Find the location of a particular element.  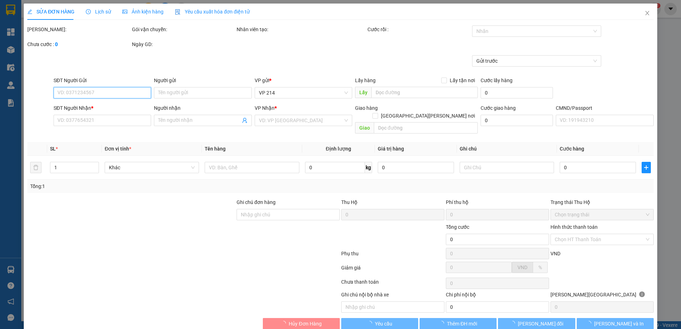

span: Chọn trạng thái is located at coordinates (602, 215).